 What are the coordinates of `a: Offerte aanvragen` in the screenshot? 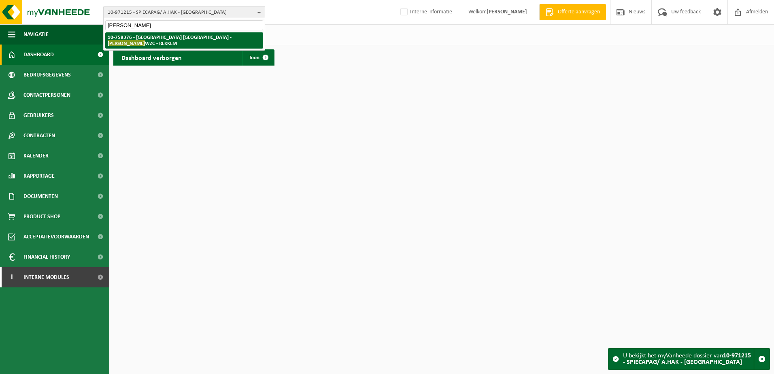 It's located at (572, 12).